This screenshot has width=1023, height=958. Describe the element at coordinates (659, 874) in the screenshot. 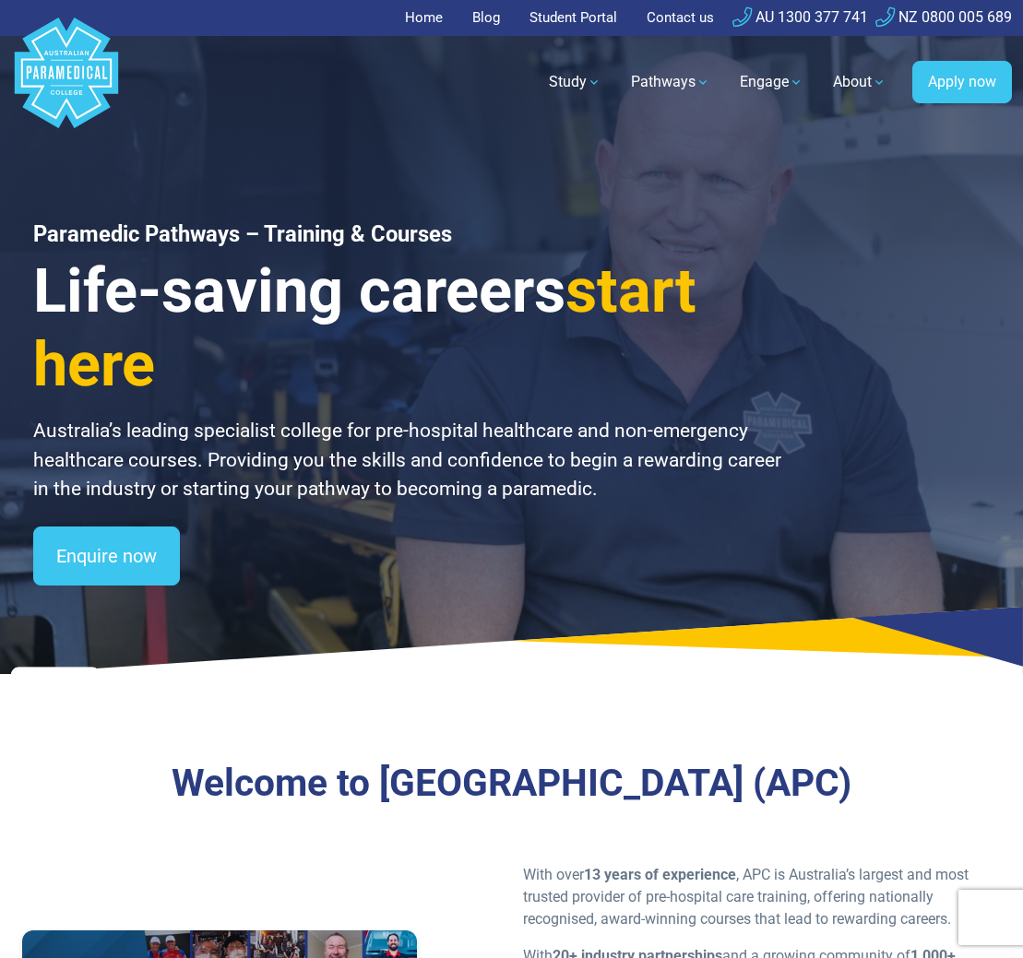

I see `strong: 13 years of experience` at that location.